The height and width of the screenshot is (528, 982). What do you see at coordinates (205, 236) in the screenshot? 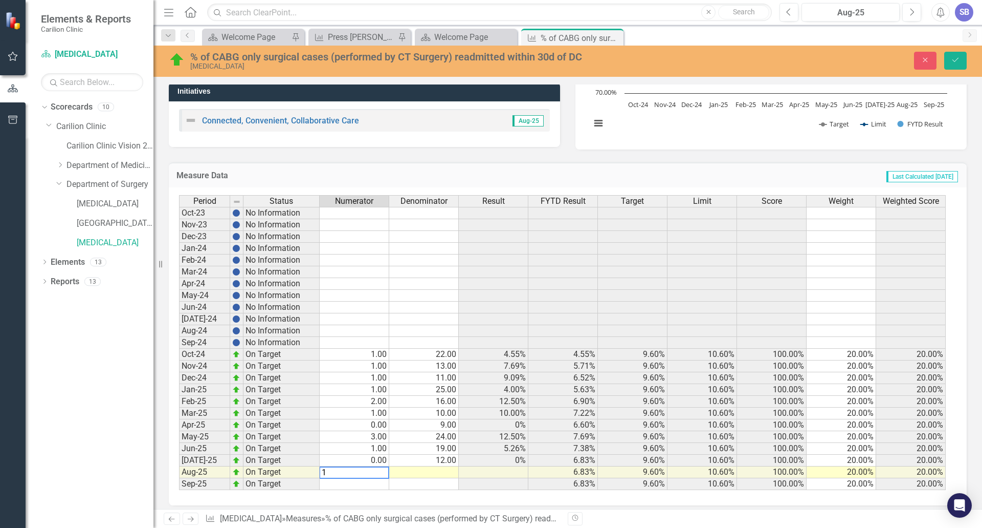
I see `td: Dec-23` at bounding box center [205, 236].